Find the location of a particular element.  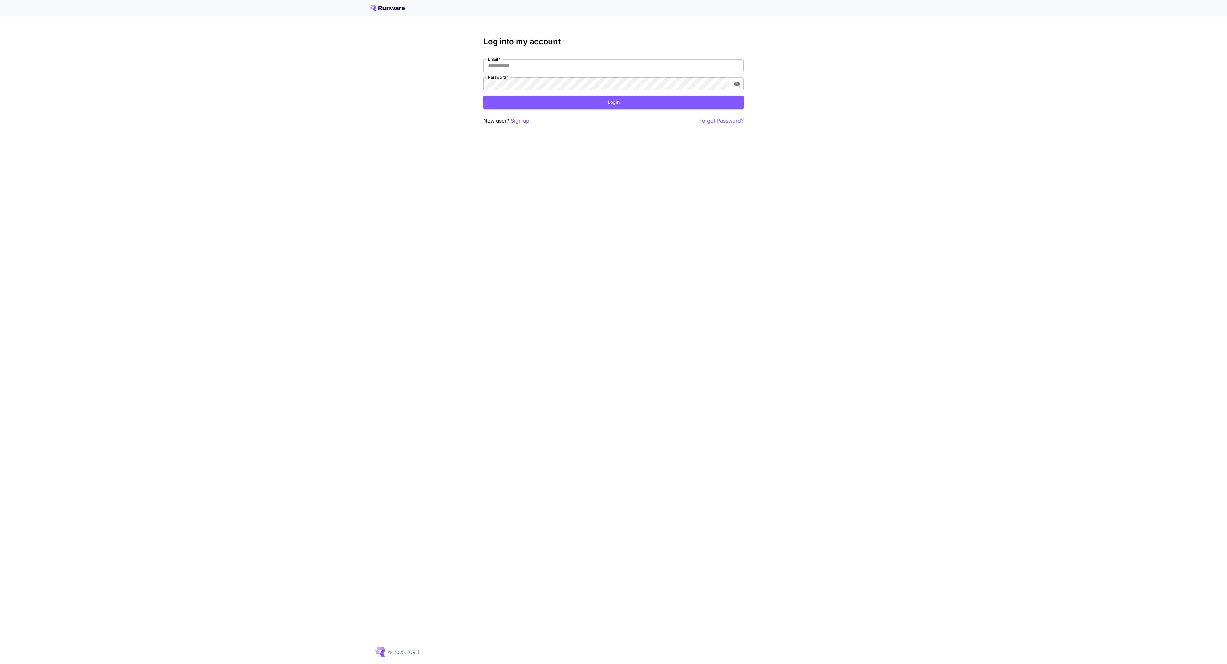

p: New user? is located at coordinates (506, 121).